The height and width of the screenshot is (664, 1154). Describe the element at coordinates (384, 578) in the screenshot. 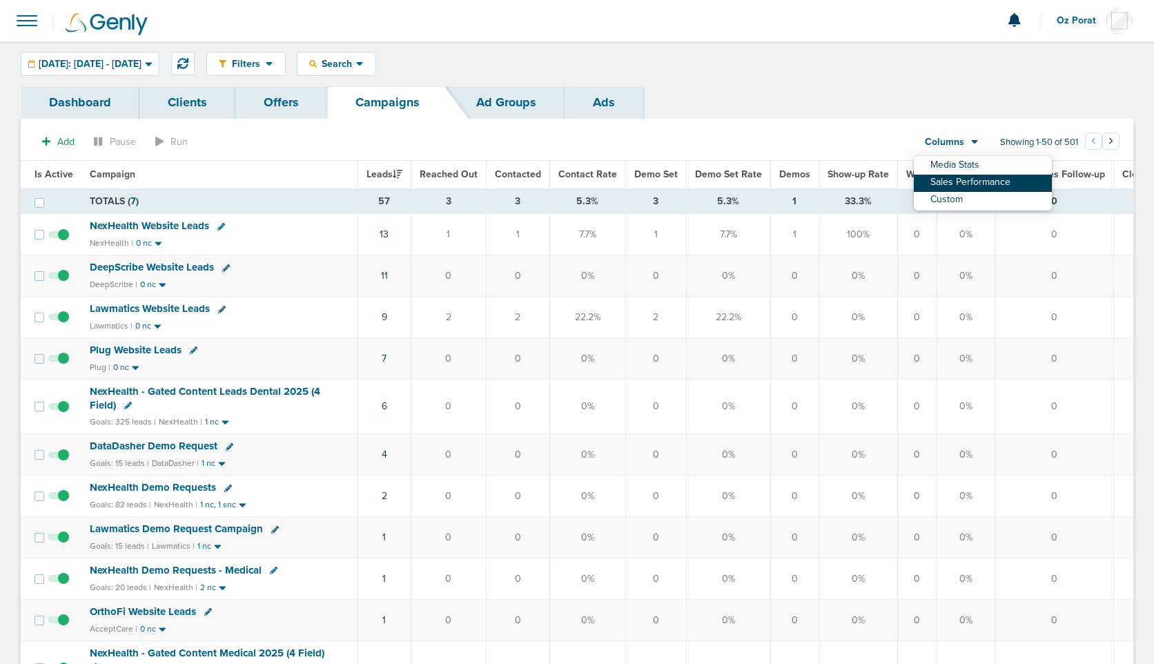

I see `a: 1` at that location.